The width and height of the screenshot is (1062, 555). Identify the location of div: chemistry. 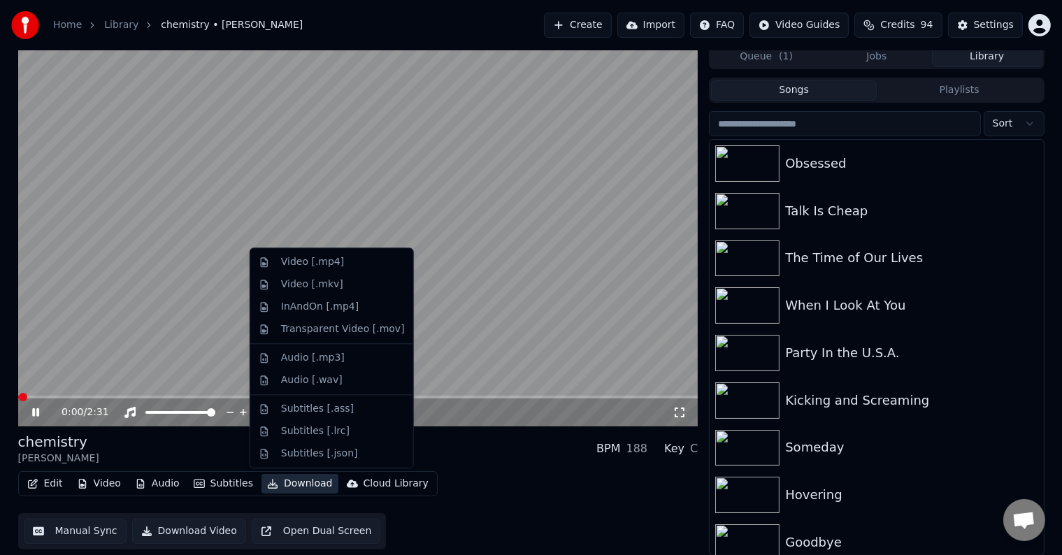
(59, 442).